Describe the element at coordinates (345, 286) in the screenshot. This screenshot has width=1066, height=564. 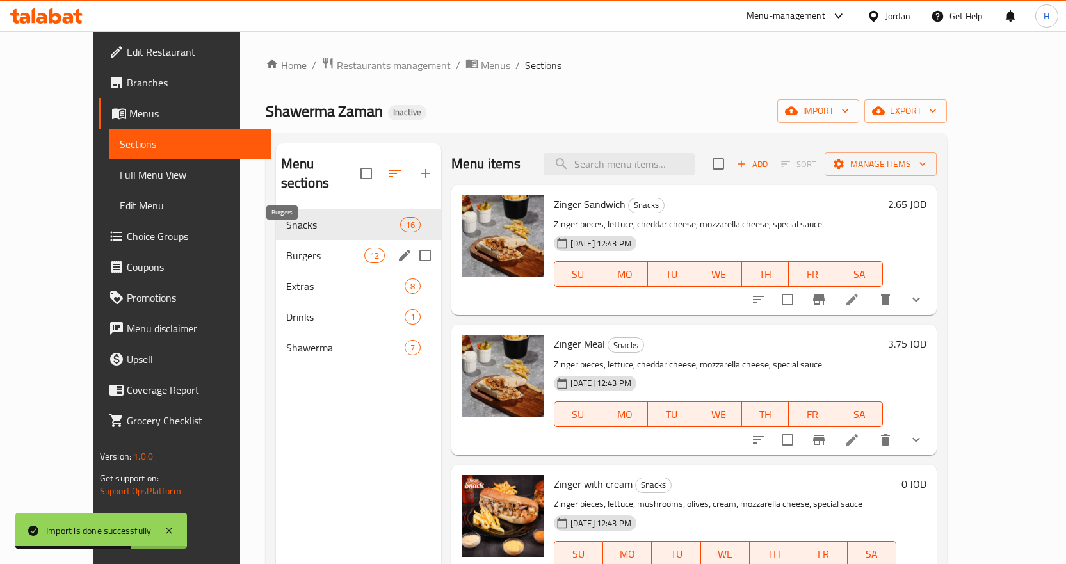
I see `div: Extras` at that location.